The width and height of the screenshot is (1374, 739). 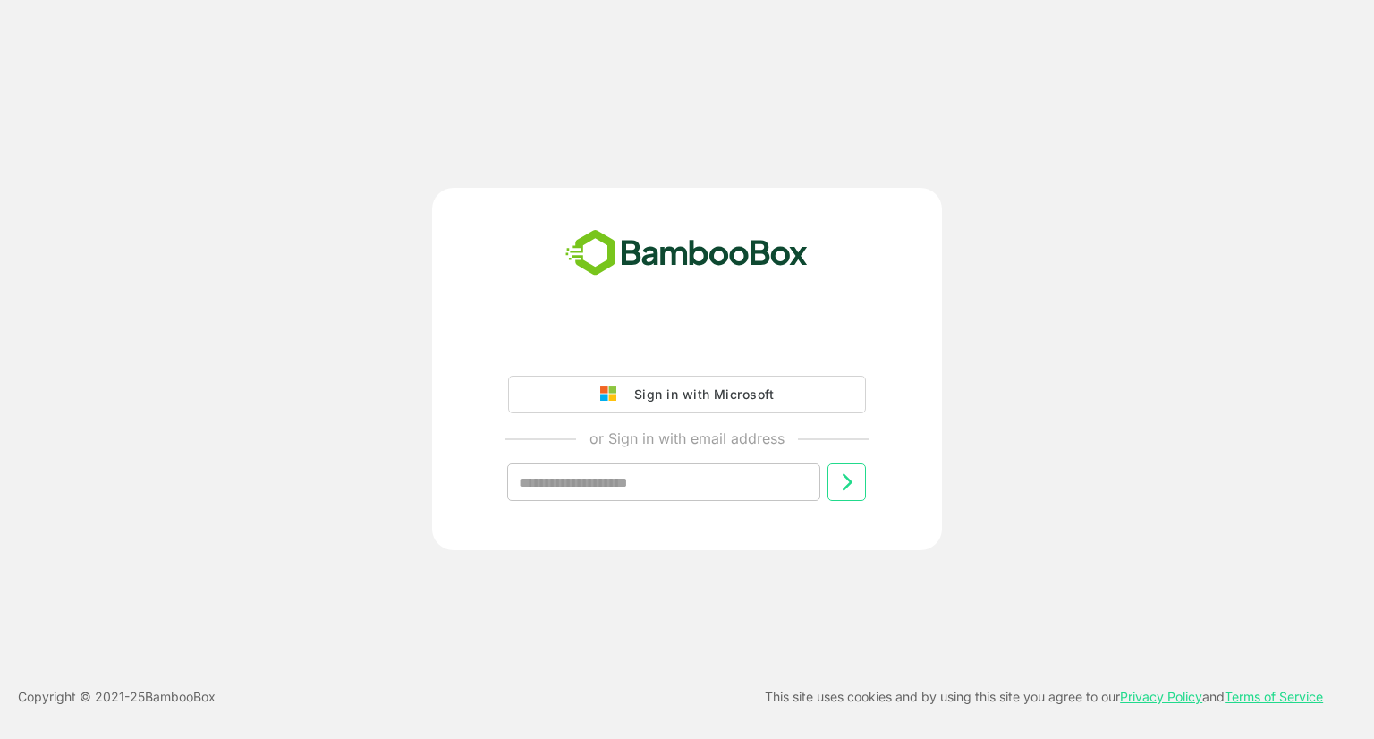 I want to click on a: Terms of Service, so click(x=1274, y=696).